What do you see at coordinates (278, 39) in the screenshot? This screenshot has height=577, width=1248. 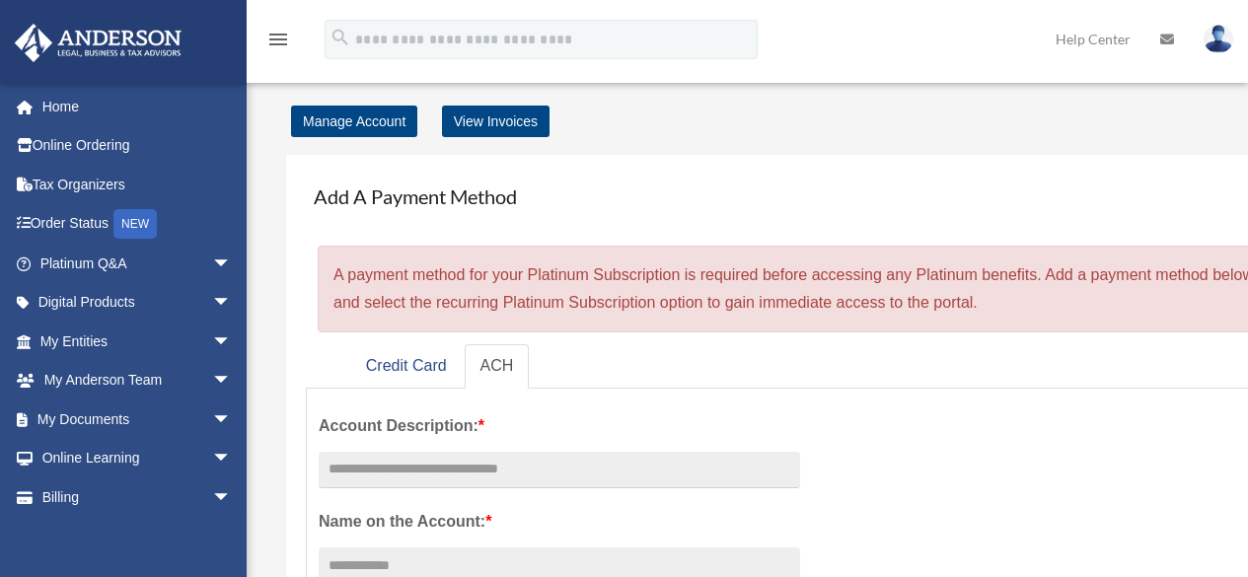 I see `i: menu` at bounding box center [278, 39].